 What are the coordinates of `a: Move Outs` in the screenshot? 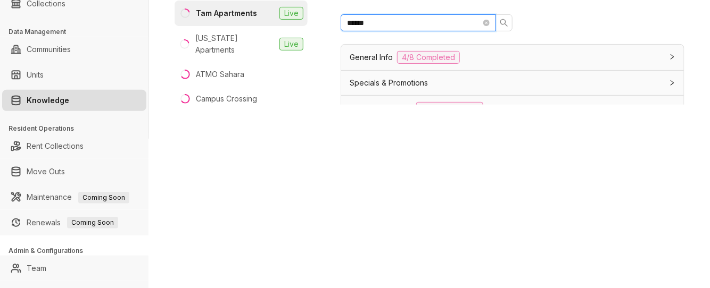 It's located at (46, 172).